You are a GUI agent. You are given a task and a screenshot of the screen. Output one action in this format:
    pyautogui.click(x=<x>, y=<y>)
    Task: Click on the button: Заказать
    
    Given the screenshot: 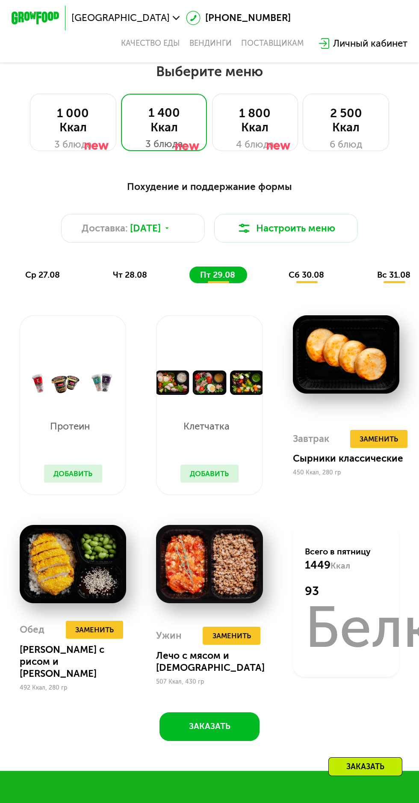 What is the action you would take?
    pyautogui.click(x=209, y=726)
    